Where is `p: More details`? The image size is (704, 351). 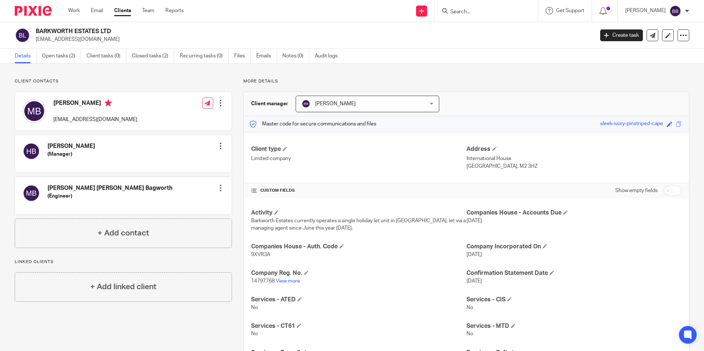 p: More details is located at coordinates (466, 81).